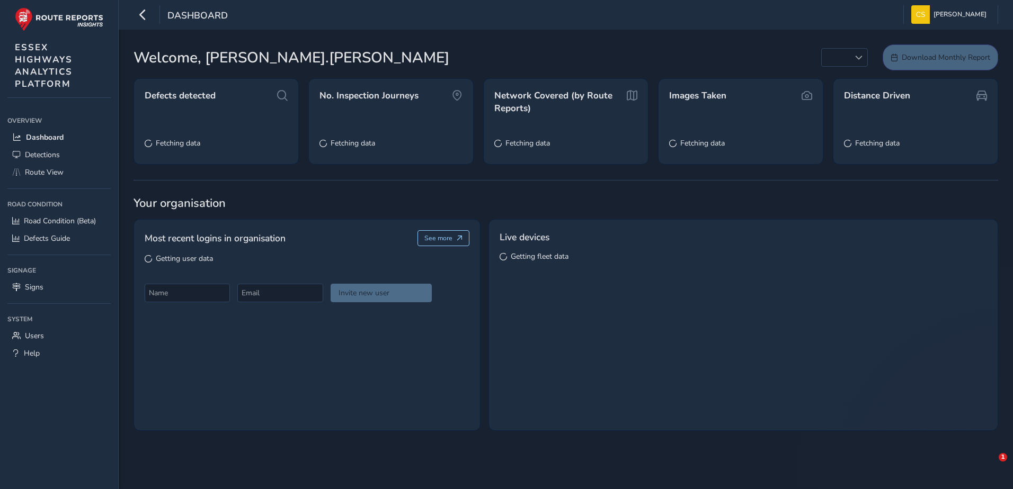  I want to click on span: Users, so click(34, 336).